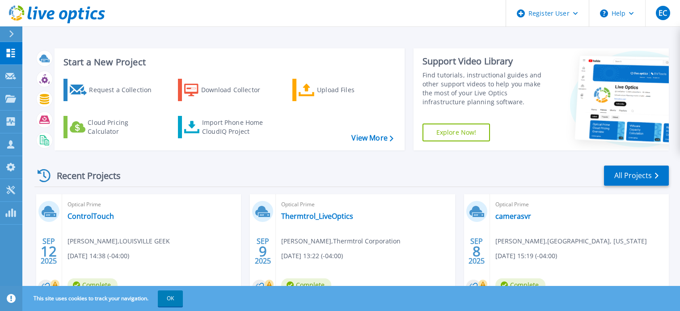 The width and height of the screenshot is (680, 311). I want to click on span: 12, so click(49, 251).